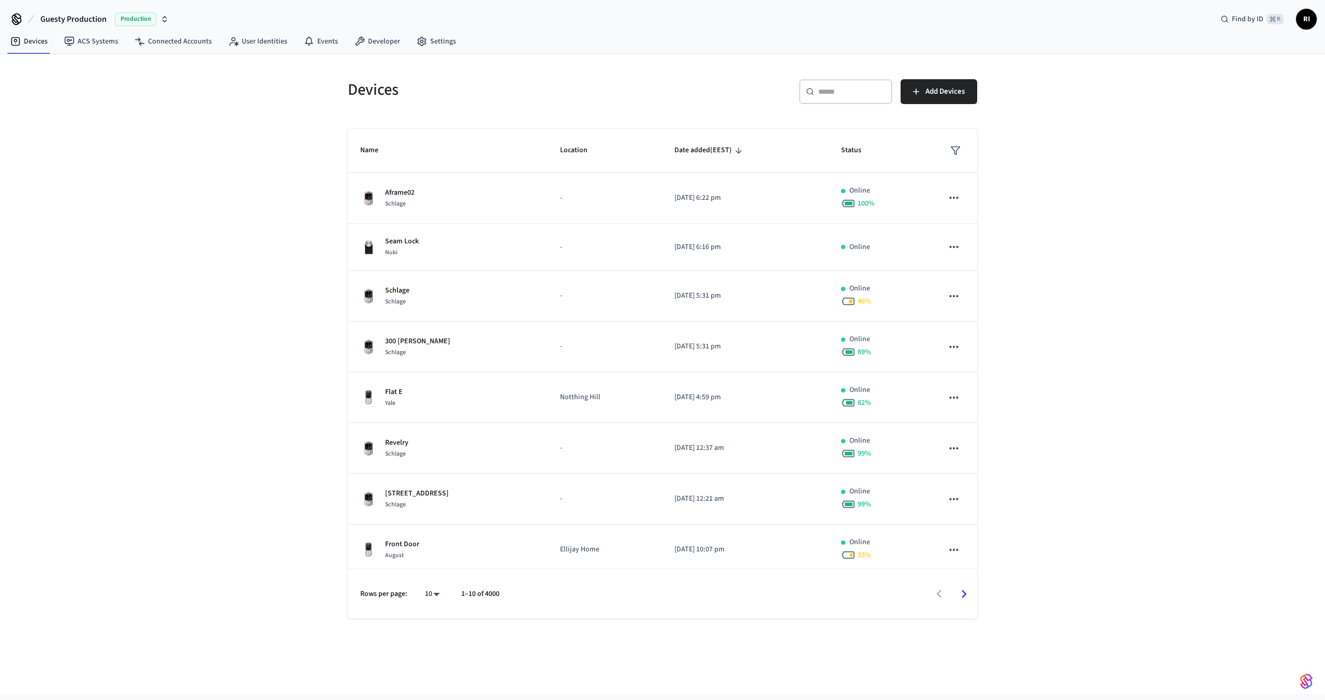 The image size is (1325, 700). What do you see at coordinates (1306, 19) in the screenshot?
I see `button: RI` at bounding box center [1306, 19].